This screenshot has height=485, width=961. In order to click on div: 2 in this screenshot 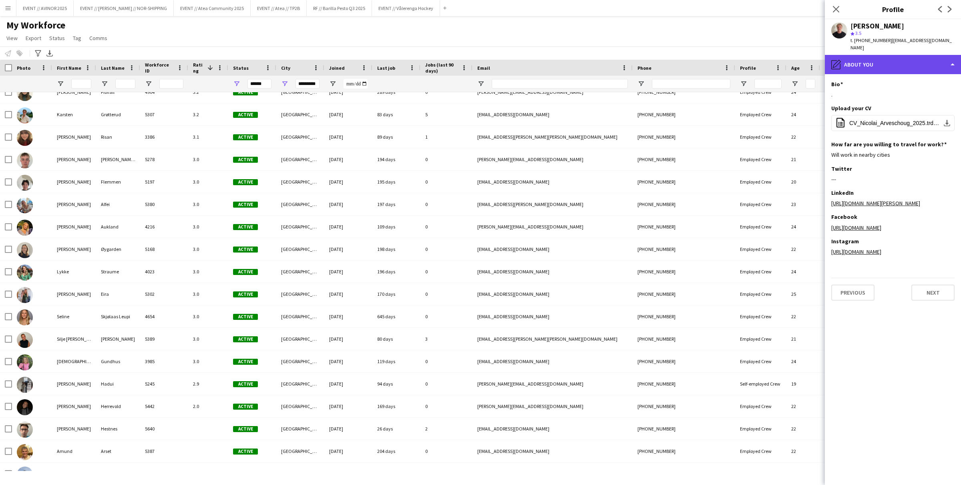, I will do `click(446, 428)`.